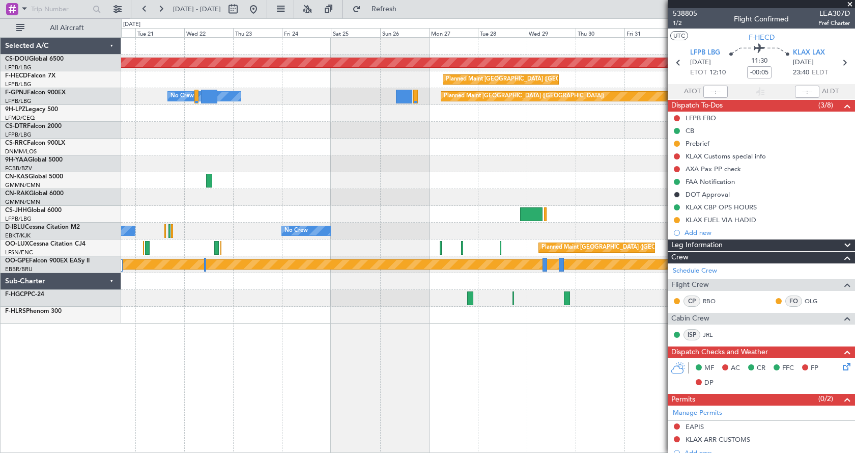 The width and height of the screenshot is (855, 453). What do you see at coordinates (454, 33) in the screenshot?
I see `div: Mon 27` at bounding box center [454, 33].